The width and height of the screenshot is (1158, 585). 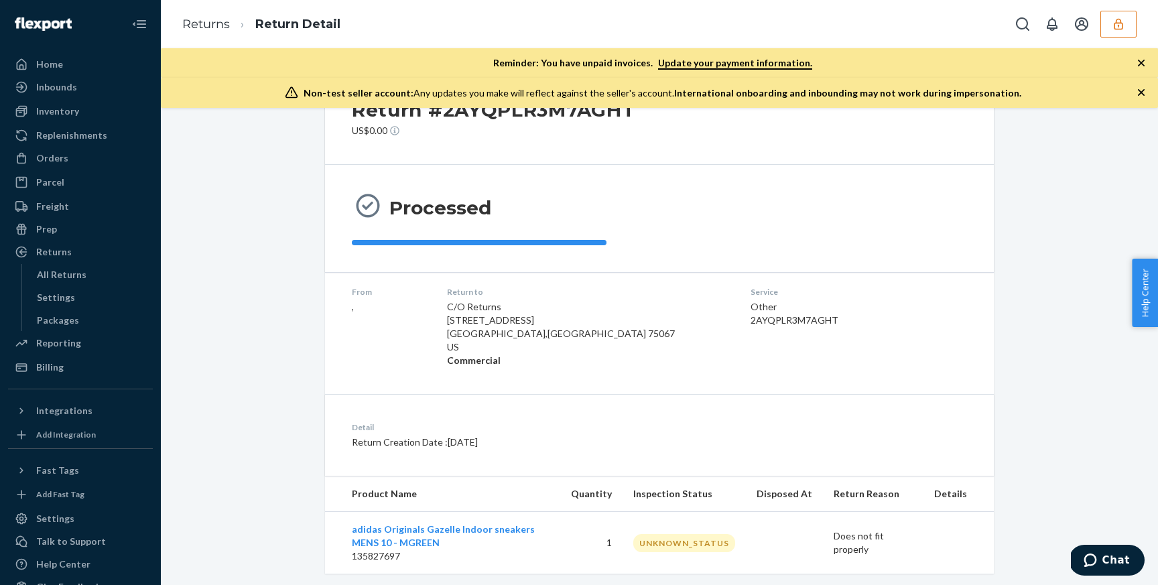 I want to click on div: Integrations, so click(x=64, y=411).